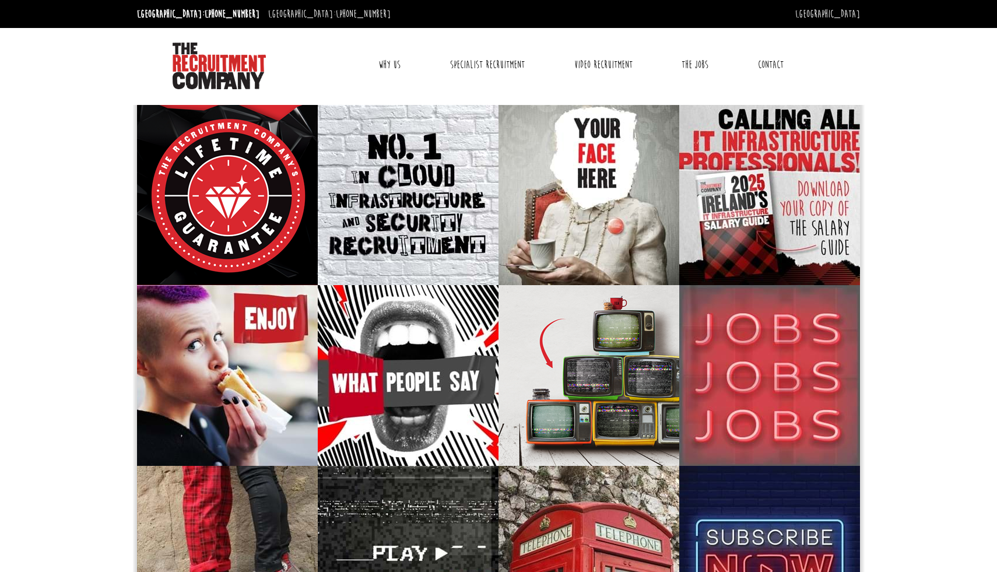 The image size is (997, 572). I want to click on a: Contact, so click(771, 65).